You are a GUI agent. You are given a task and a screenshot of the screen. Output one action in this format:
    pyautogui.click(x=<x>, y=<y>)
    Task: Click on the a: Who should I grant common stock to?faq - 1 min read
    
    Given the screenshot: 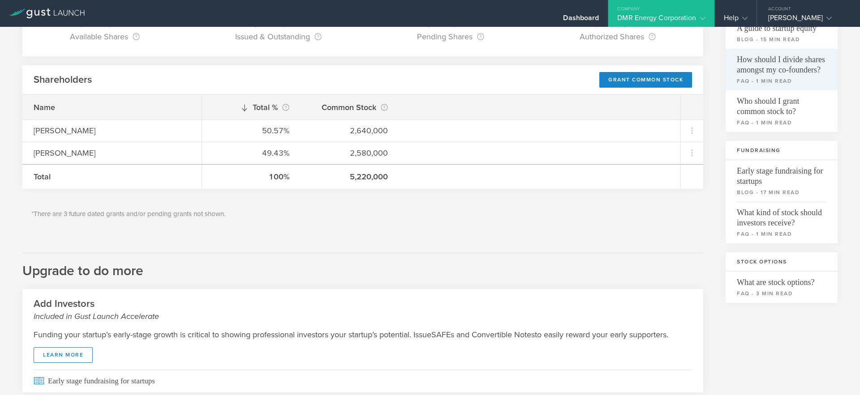 What is the action you would take?
    pyautogui.click(x=781, y=111)
    